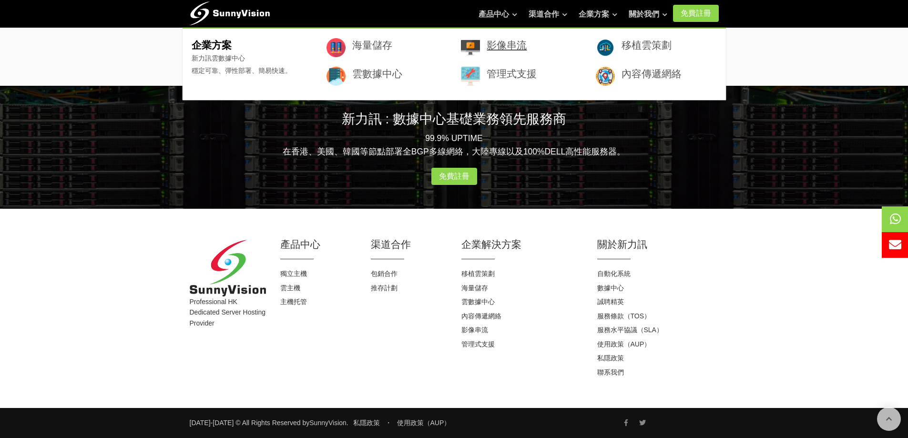 This screenshot has height=438, width=908. What do you see at coordinates (294, 274) in the screenshot?
I see `a: 獨立主機` at bounding box center [294, 274].